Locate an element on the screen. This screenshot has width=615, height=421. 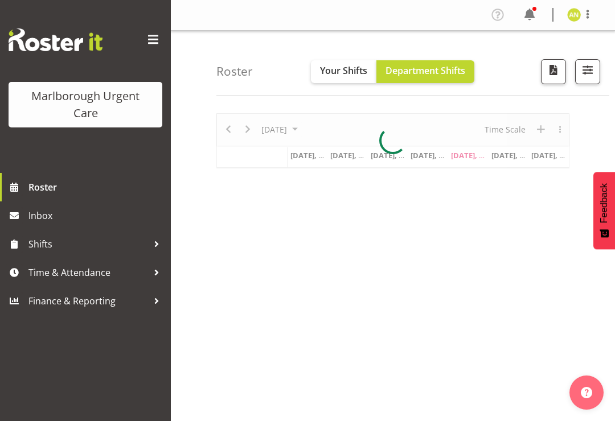
h4: Roster is located at coordinates (235, 71).